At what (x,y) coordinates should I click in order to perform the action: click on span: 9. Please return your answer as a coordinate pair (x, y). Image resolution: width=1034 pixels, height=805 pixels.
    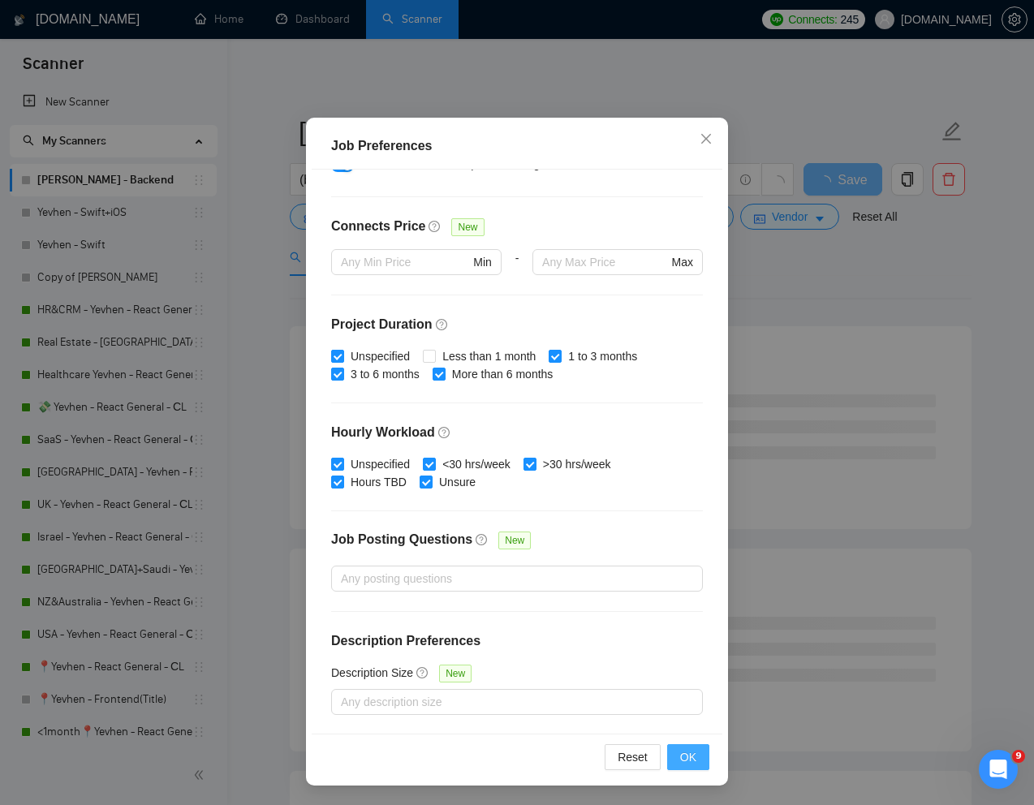
    Looking at the image, I should click on (1019, 756).